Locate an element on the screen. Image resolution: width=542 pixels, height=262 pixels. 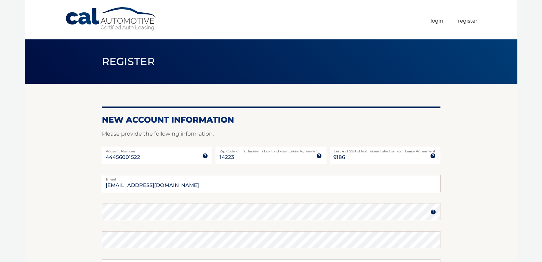
a: Register is located at coordinates (468, 21).